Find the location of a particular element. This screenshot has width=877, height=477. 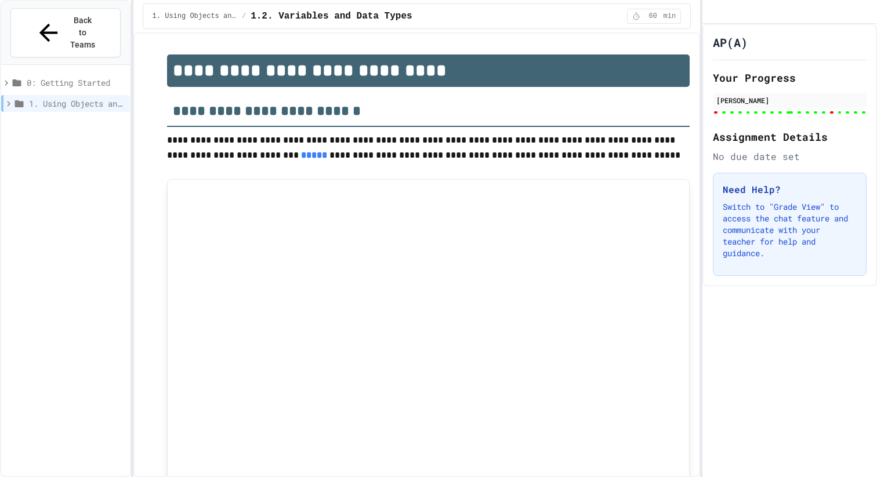

h3: Need Help? is located at coordinates (789, 190).